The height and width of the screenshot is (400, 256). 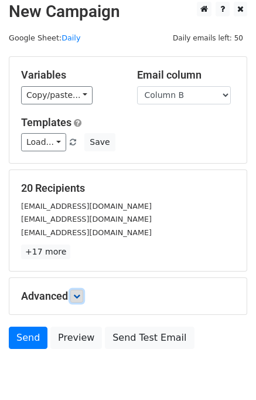 What do you see at coordinates (76, 337) in the screenshot?
I see `a: Preview` at bounding box center [76, 337].